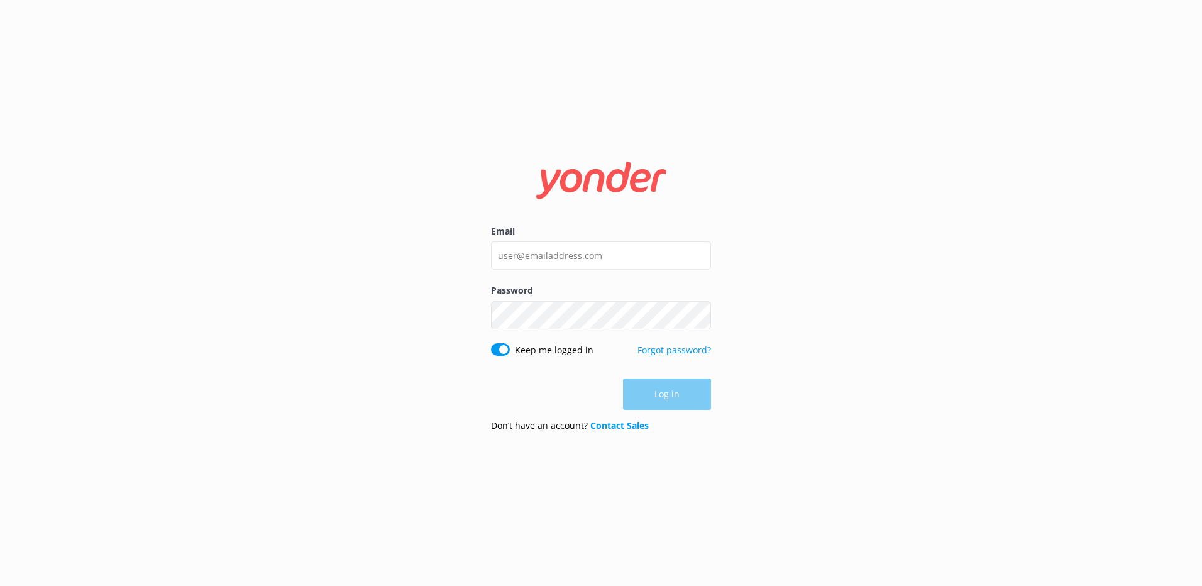  Describe the element at coordinates (674, 349) in the screenshot. I see `a: Forgot password?` at that location.